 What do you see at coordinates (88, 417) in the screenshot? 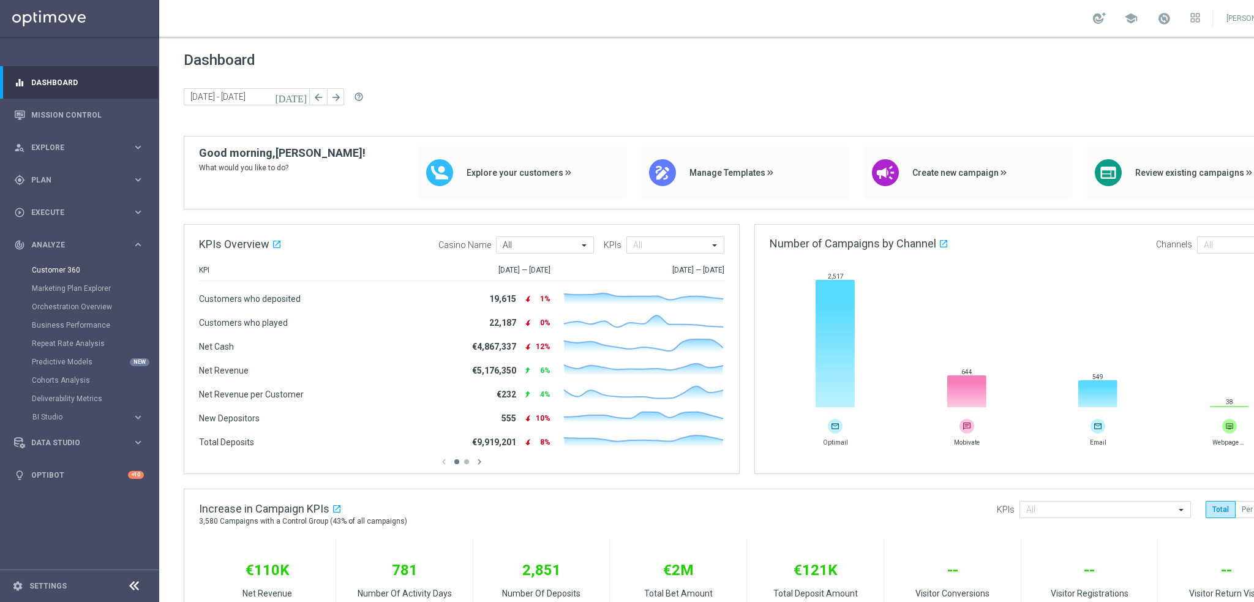
I see `button: BI Studio keyboard_arrow_right` at bounding box center [88, 417].